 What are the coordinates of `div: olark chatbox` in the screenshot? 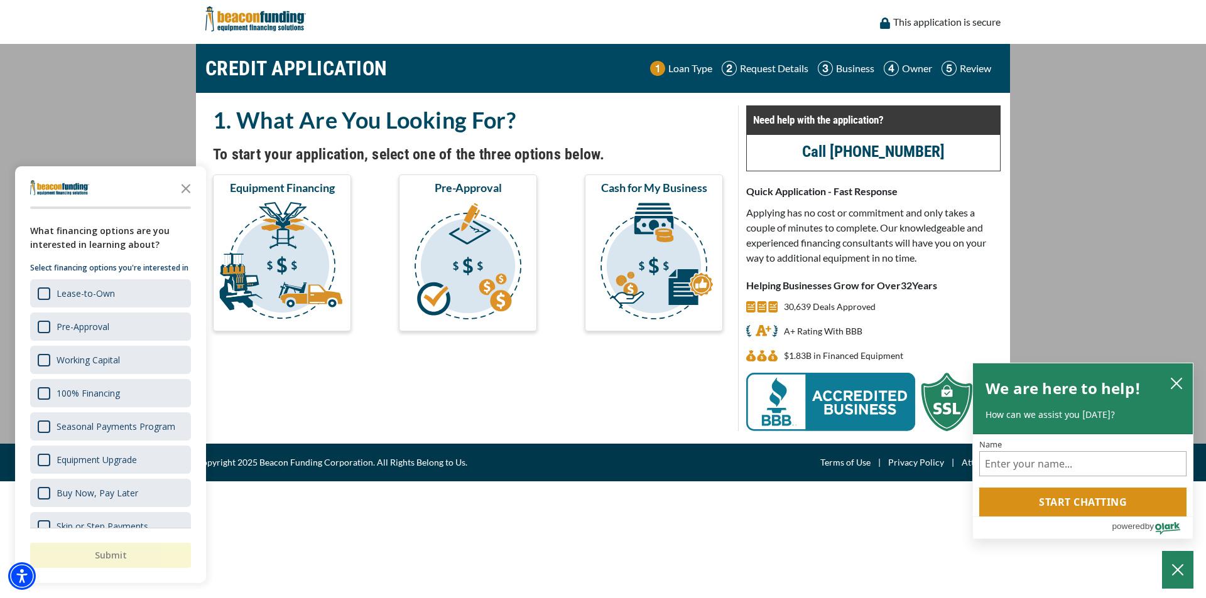 It's located at (1082, 451).